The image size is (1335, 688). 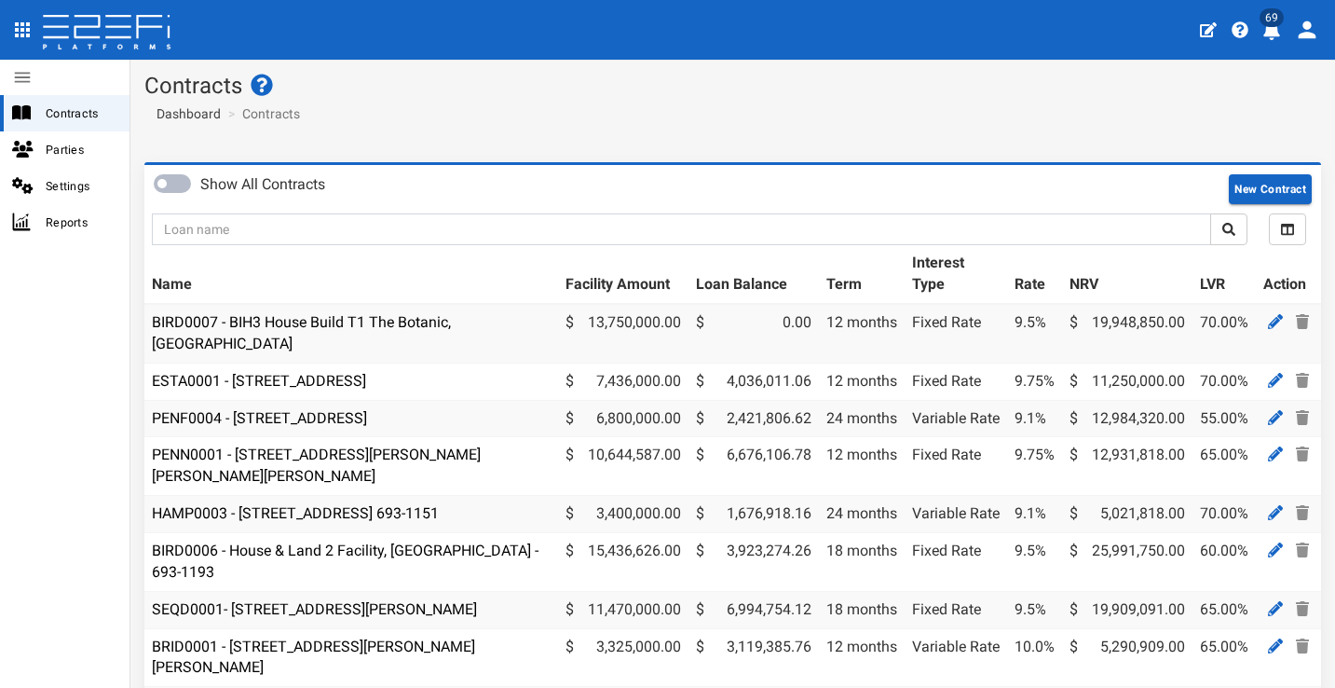 I want to click on h1: Contracts, so click(x=732, y=86).